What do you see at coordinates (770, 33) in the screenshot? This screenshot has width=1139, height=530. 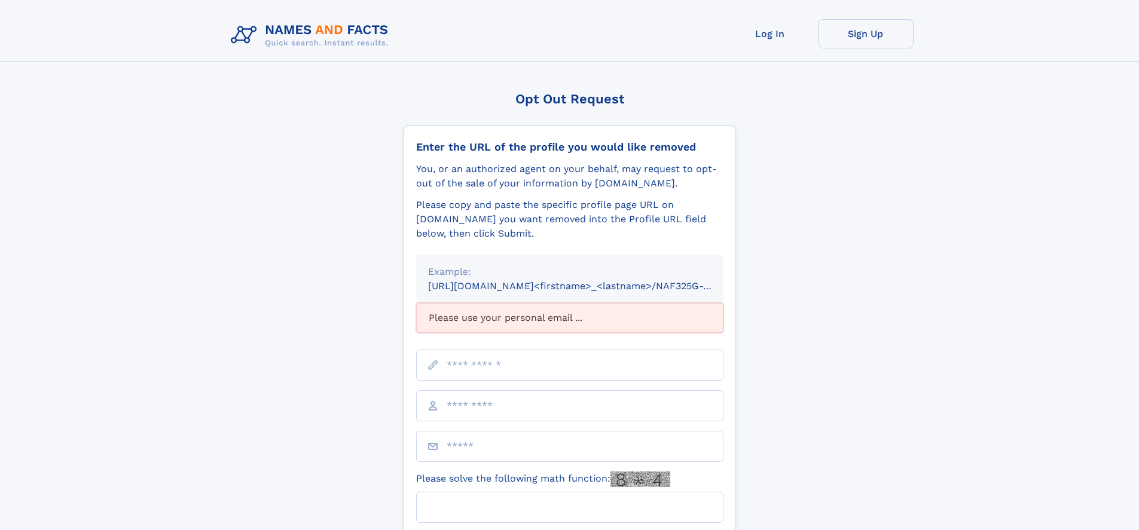 I see `a: Log In` at bounding box center [770, 33].